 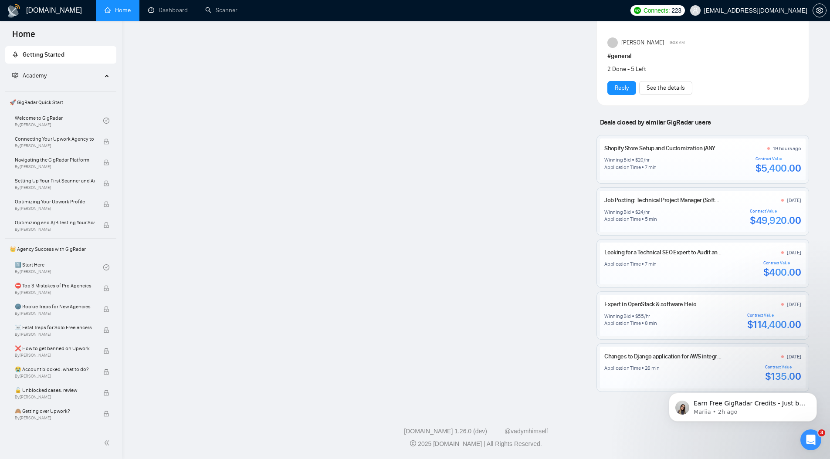 I want to click on img: upwork-logo.png, so click(x=638, y=10).